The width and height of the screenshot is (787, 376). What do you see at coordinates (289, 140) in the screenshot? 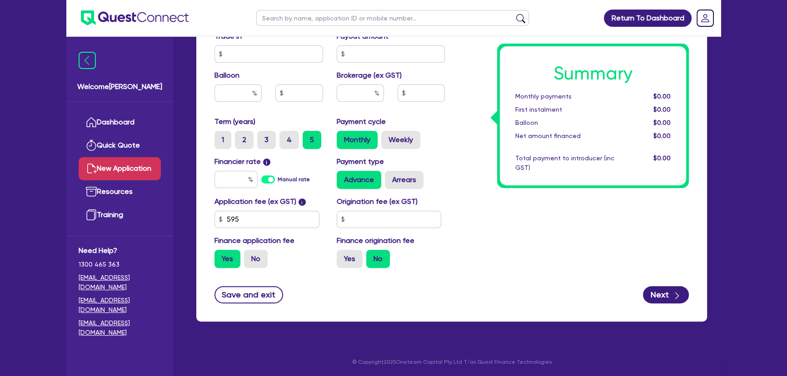
I see `label: 4` at bounding box center [289, 140].